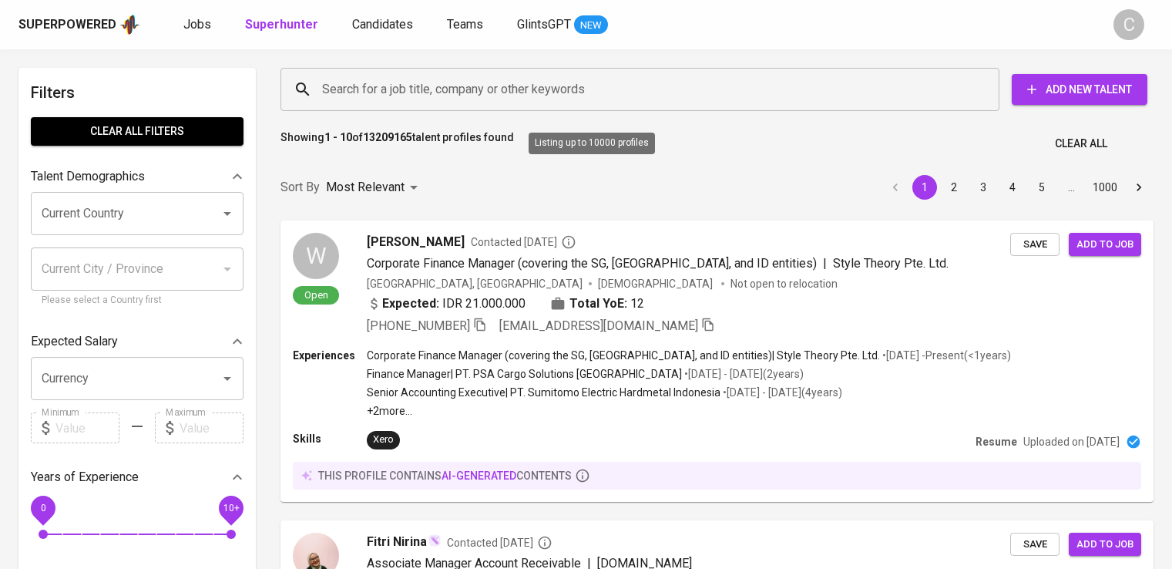  I want to click on nav: pagination navigation, so click(1017, 187).